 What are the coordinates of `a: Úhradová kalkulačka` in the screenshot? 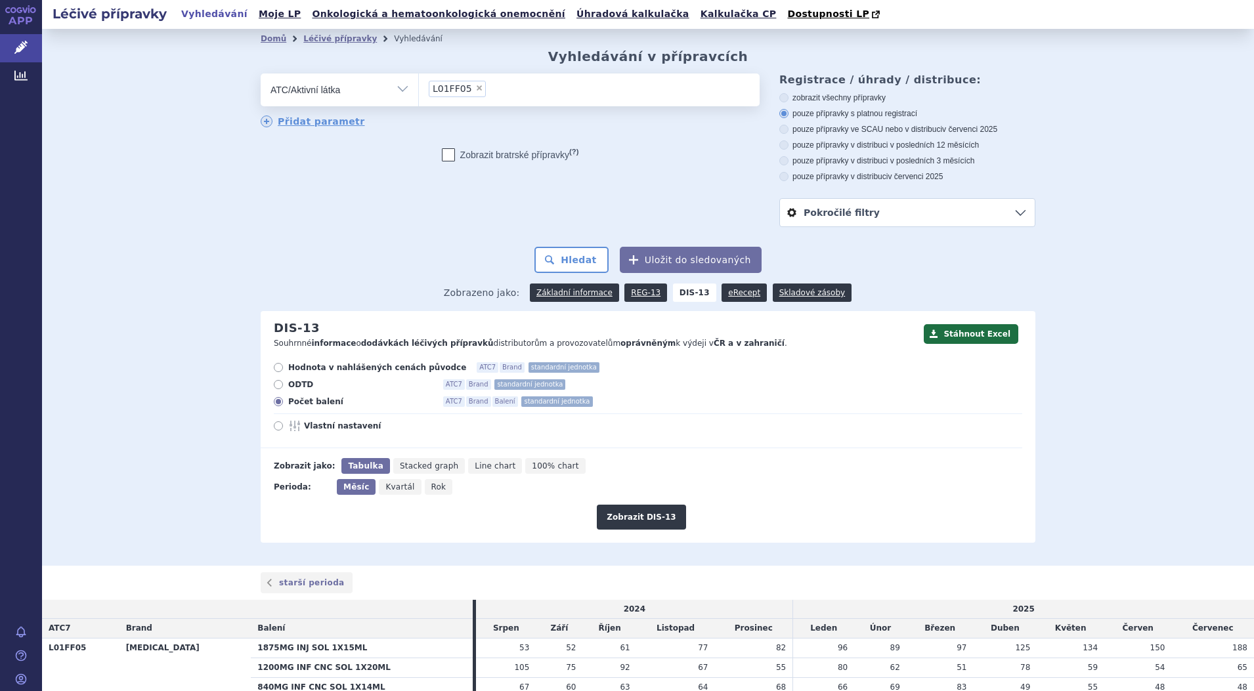 It's located at (633, 14).